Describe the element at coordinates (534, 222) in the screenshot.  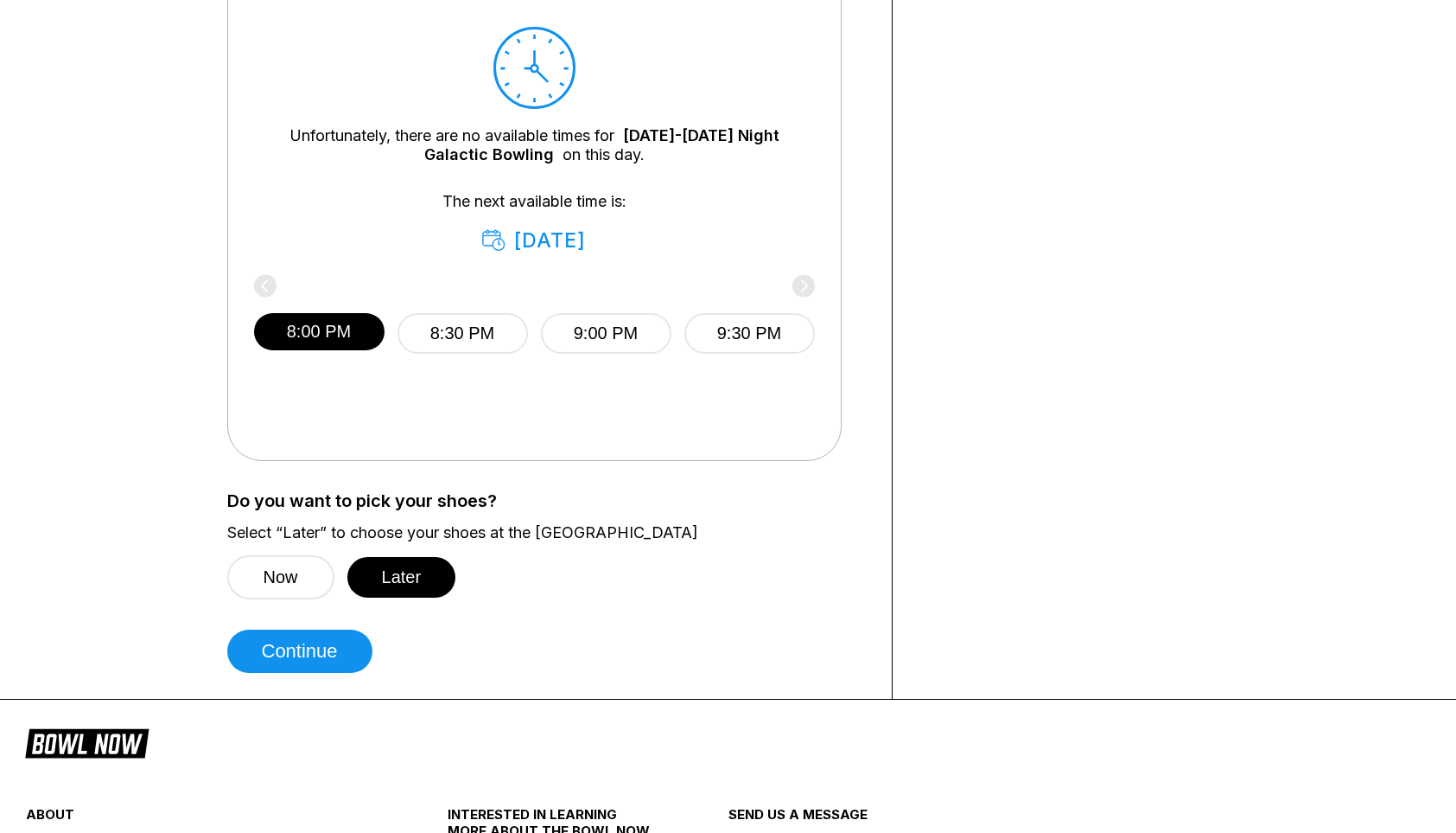
I see `div: The next available time is:` at that location.